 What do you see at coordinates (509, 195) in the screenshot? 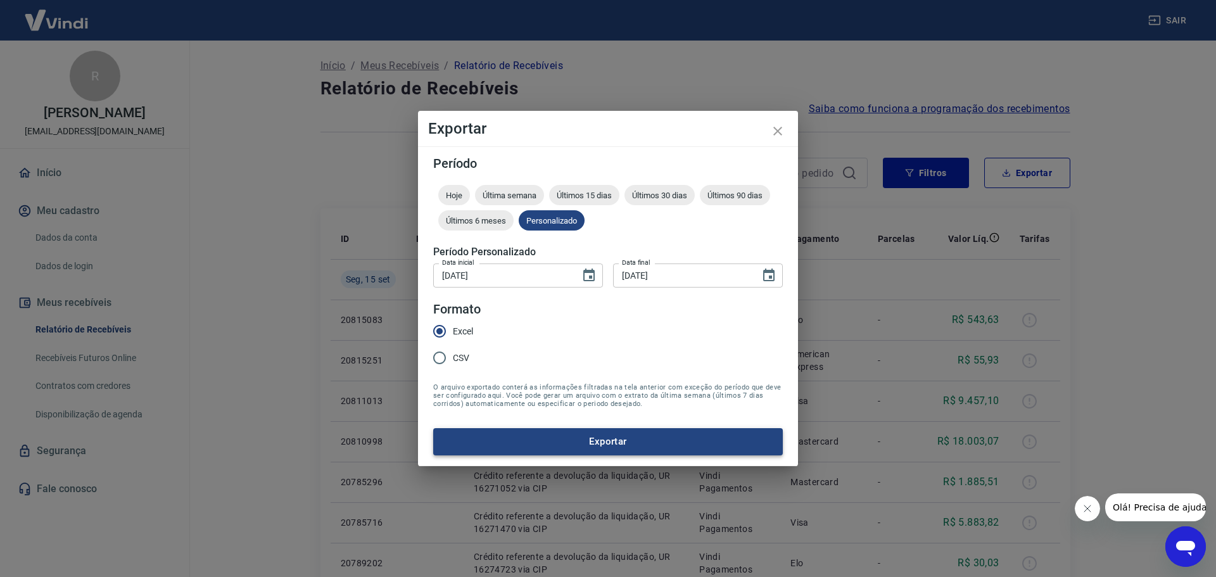
I see `span: Última semana` at bounding box center [509, 195].